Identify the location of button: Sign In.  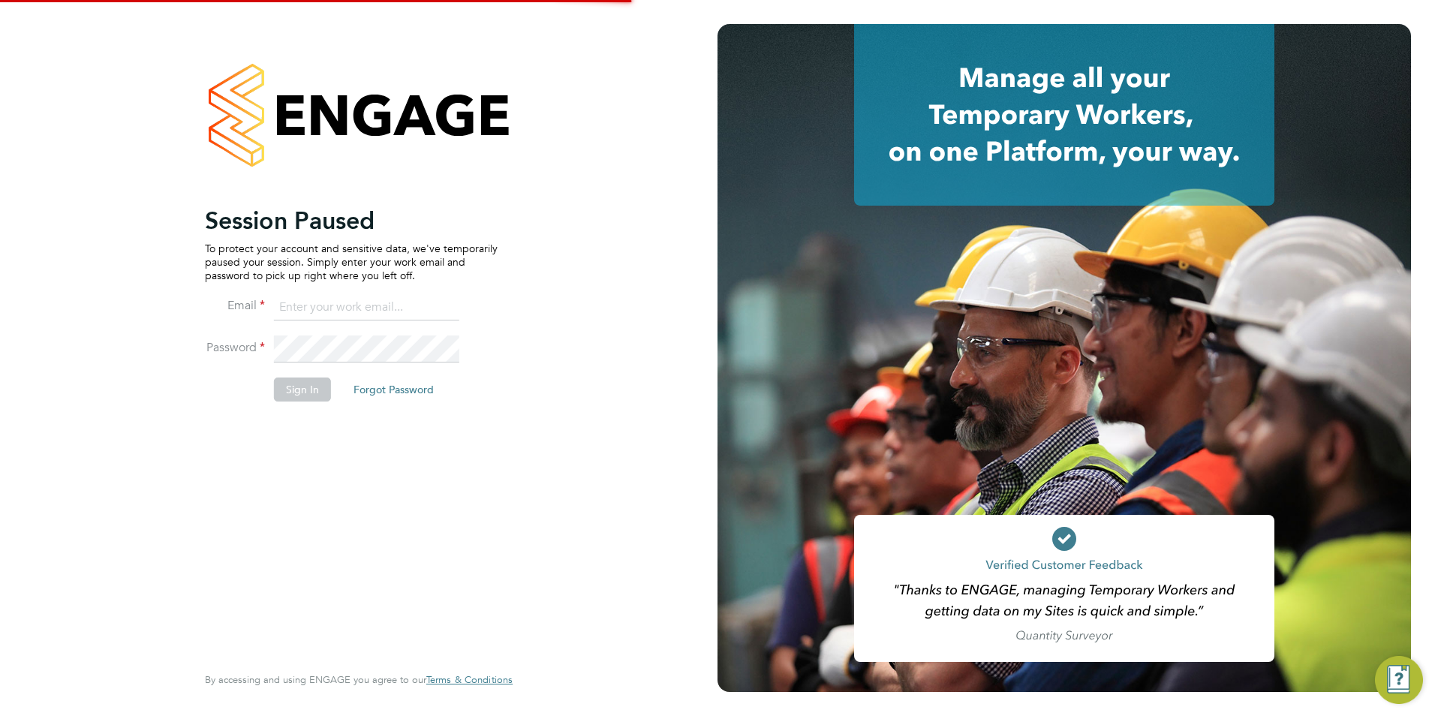
(302, 390).